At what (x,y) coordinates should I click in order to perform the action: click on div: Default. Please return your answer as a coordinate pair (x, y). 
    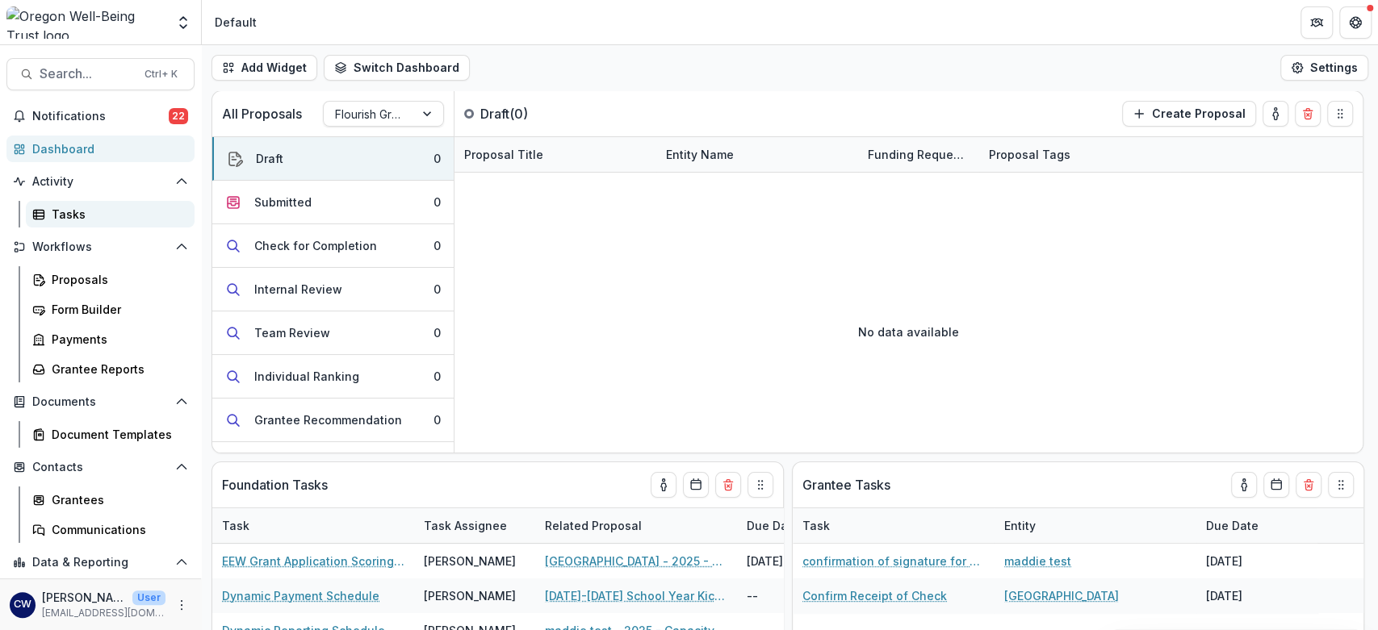
    Looking at the image, I should click on (236, 22).